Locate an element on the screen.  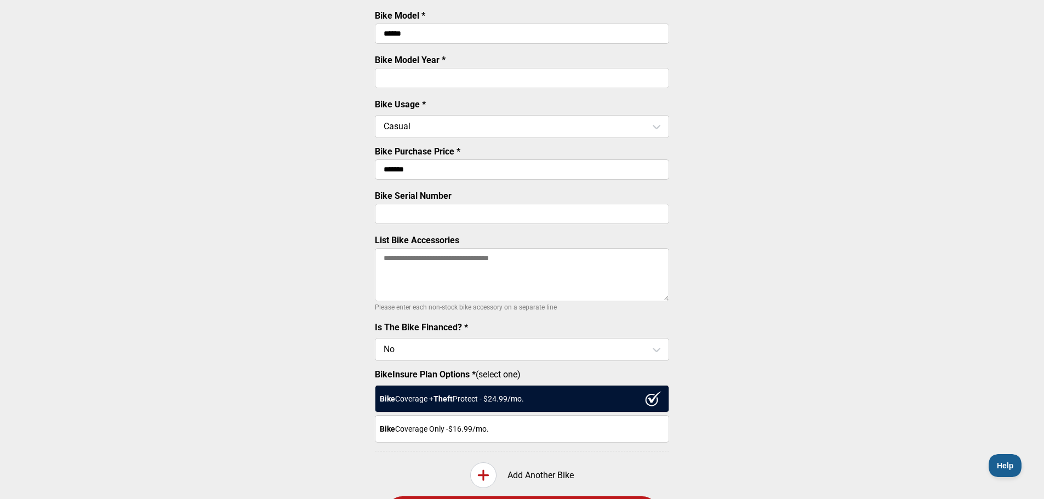
label: Bike Purchase Price * is located at coordinates (418, 151).